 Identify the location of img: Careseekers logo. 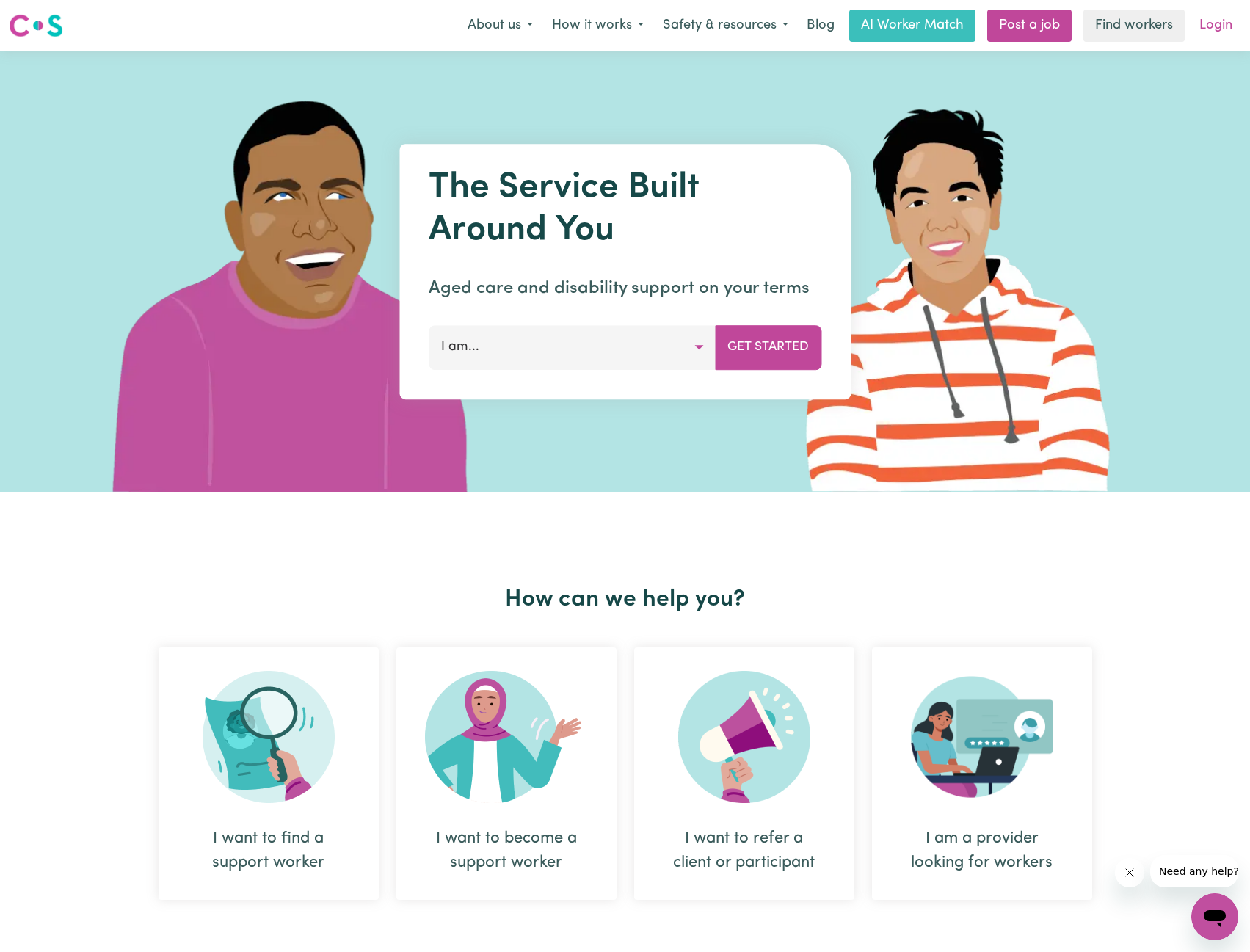
(36, 26).